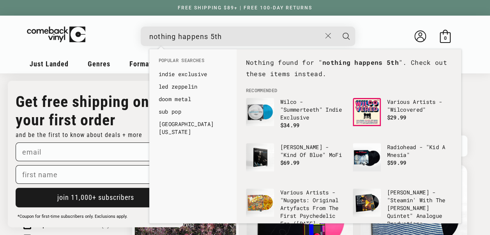 Image resolution: width=490 pixels, height=235 pixels. What do you see at coordinates (328, 36) in the screenshot?
I see `button: Close` at bounding box center [328, 36].